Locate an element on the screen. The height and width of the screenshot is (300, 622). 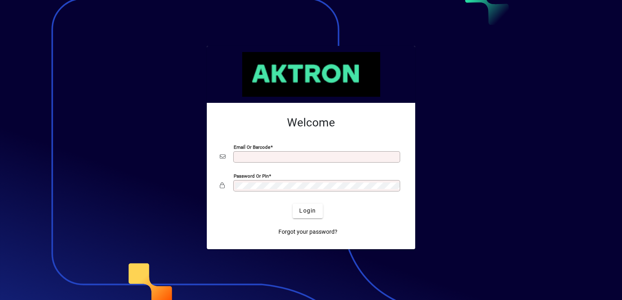
h2: Welcome is located at coordinates (311, 123).